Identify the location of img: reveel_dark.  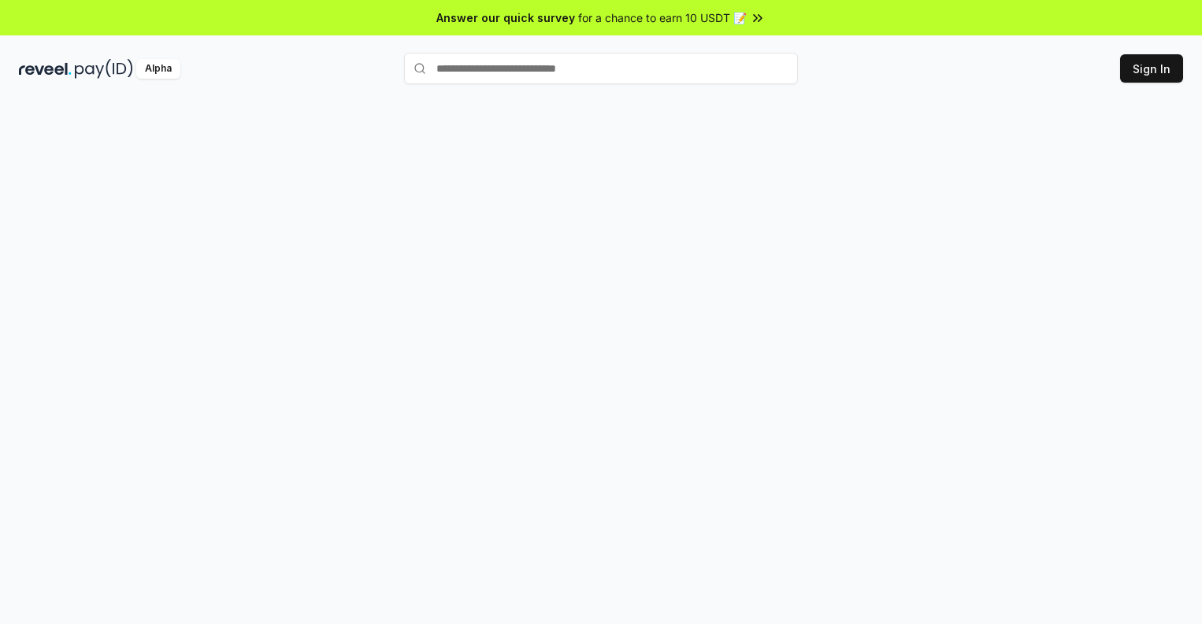
(45, 69).